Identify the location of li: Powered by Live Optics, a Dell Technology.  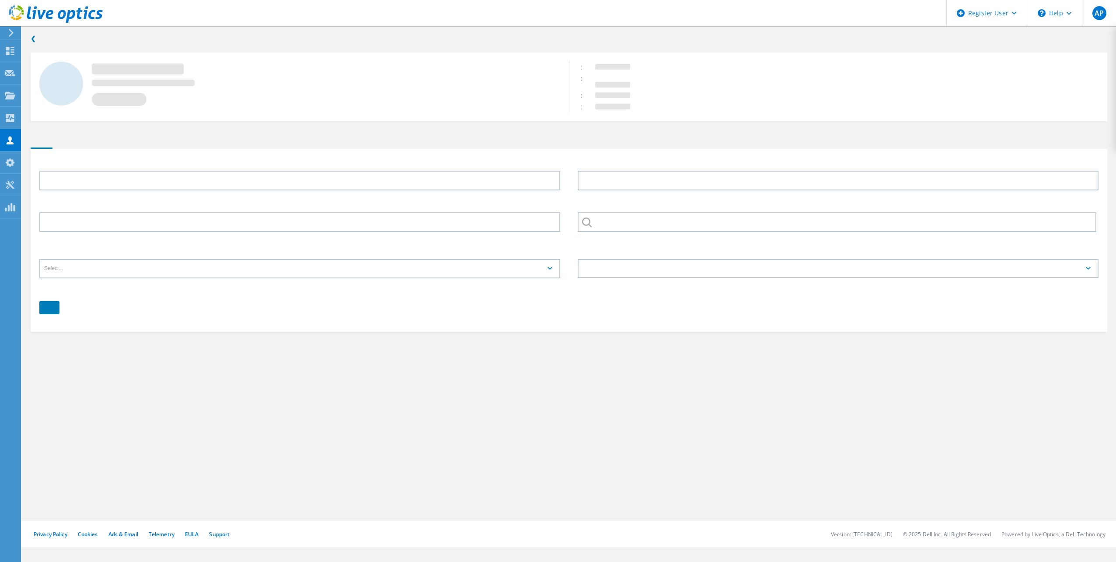
(1054, 534).